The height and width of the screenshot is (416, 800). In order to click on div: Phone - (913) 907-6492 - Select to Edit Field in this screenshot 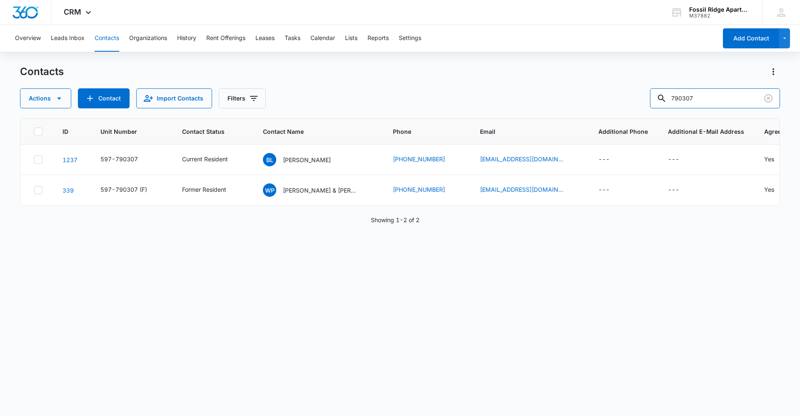, I will do `click(426, 190)`.